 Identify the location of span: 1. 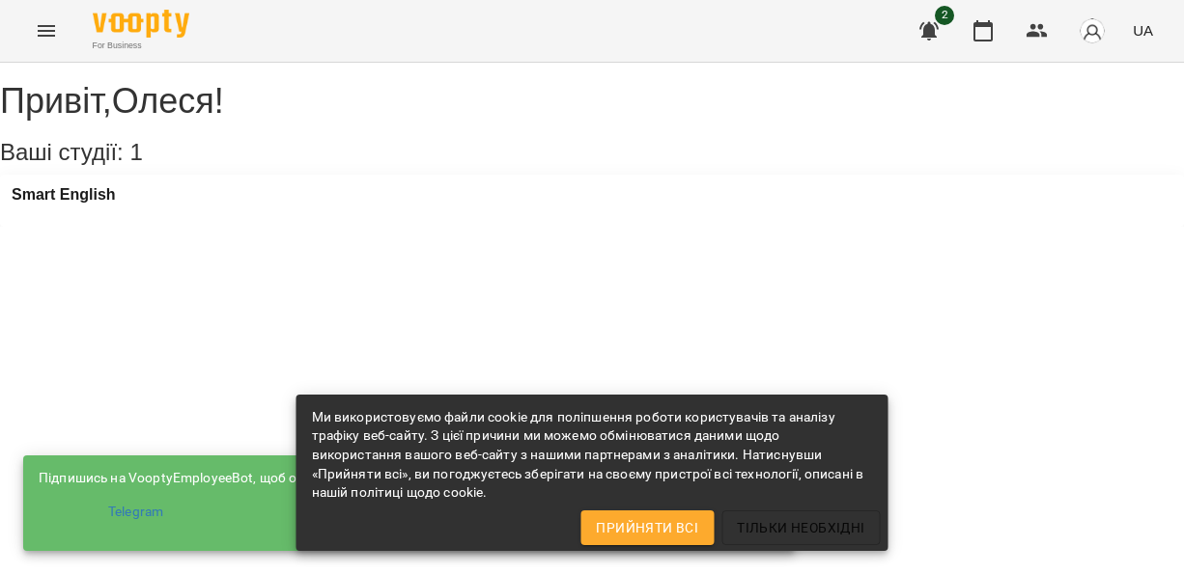
(135, 152).